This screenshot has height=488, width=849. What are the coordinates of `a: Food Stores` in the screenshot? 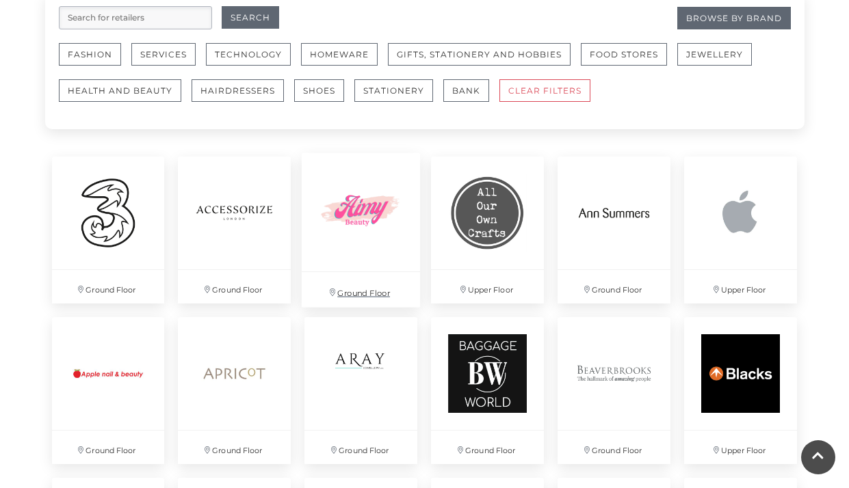 It's located at (628, 61).